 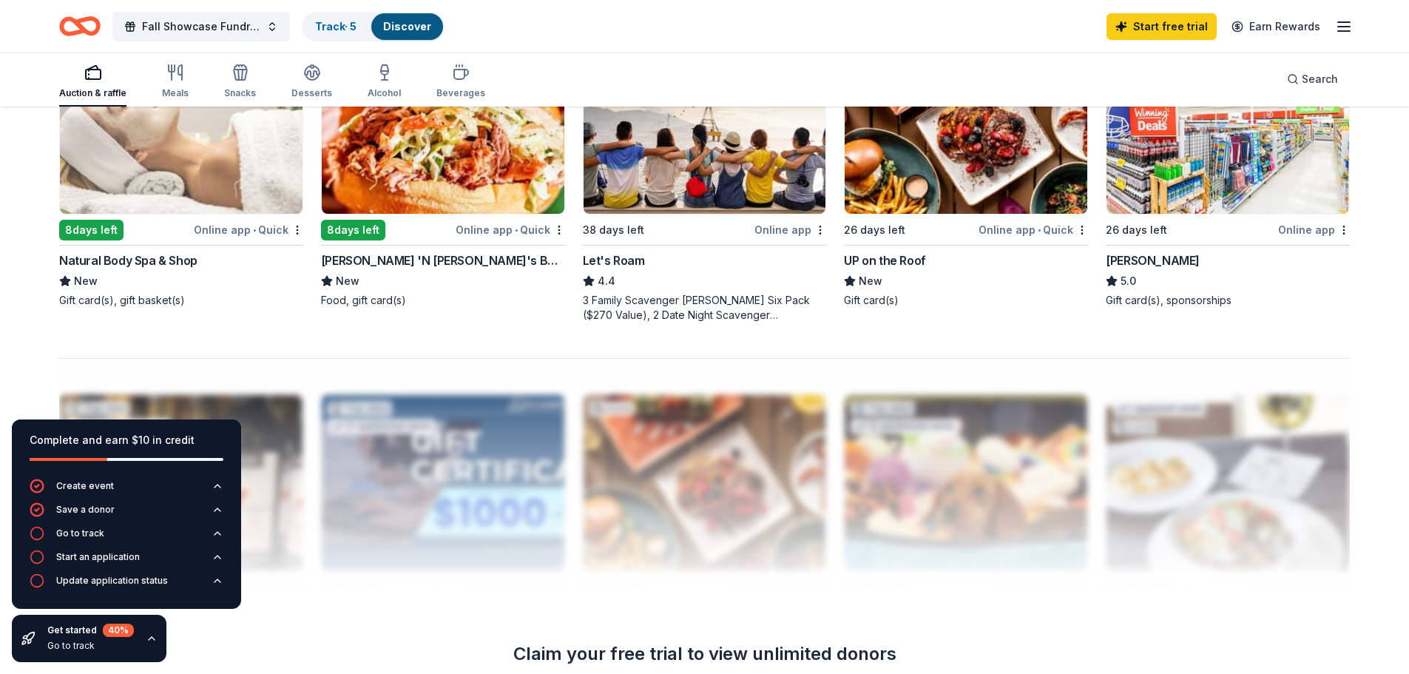 What do you see at coordinates (118, 630) in the screenshot?
I see `div: 40 %` at bounding box center [118, 630].